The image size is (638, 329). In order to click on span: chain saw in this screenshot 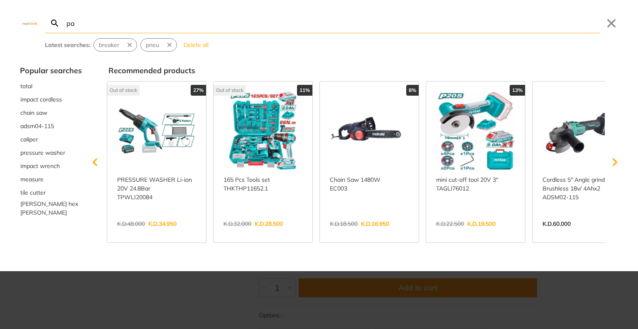, I will do `click(34, 113)`.